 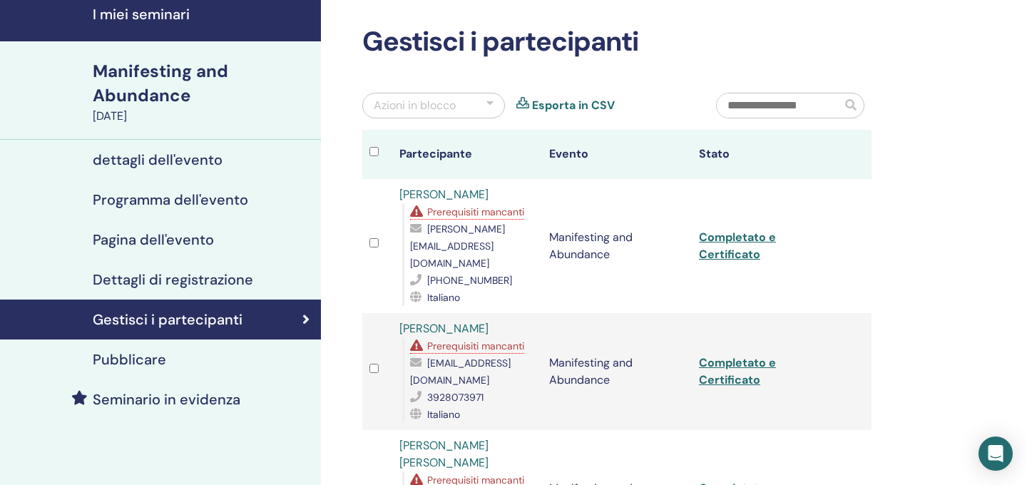 What do you see at coordinates (168, 319) in the screenshot?
I see `h4: Gestisci i partecipanti` at bounding box center [168, 319].